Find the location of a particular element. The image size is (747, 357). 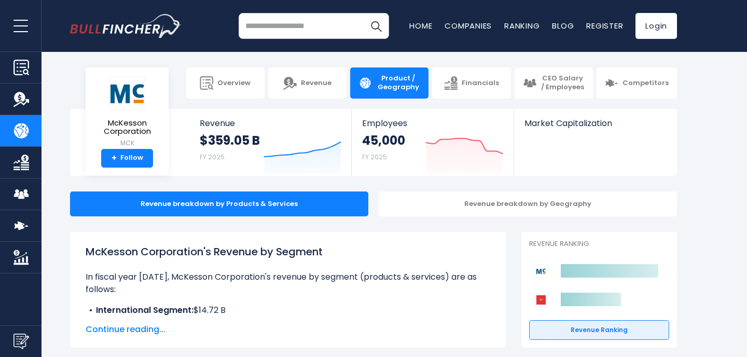

a: Employees 45,000 FY 2025 is located at coordinates (432, 142).